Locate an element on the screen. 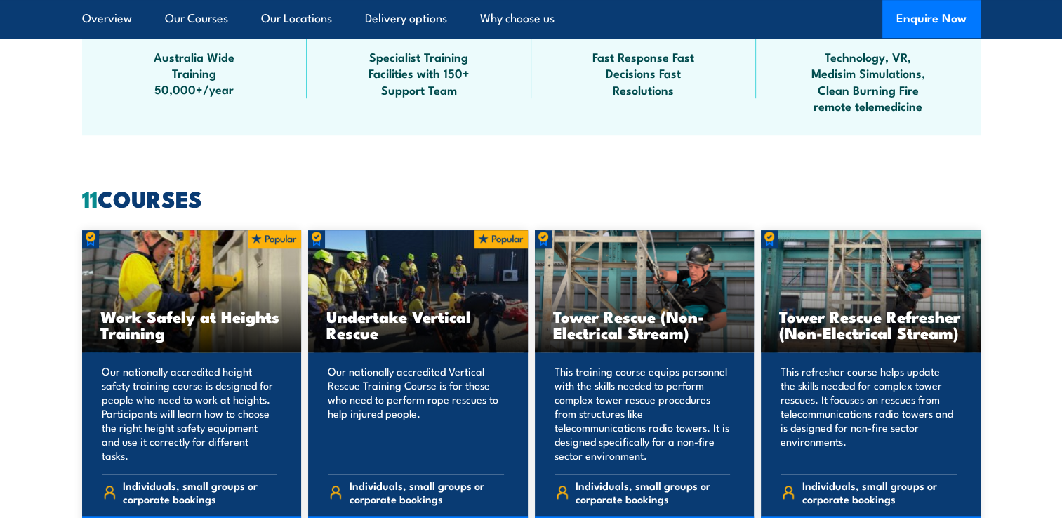 This screenshot has height=518, width=1062. strong: 11 is located at coordinates (90, 198).